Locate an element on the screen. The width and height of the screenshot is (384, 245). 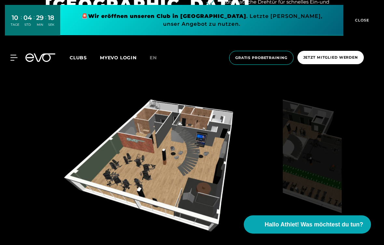
span: Gratis Probetraining is located at coordinates (262, 58).